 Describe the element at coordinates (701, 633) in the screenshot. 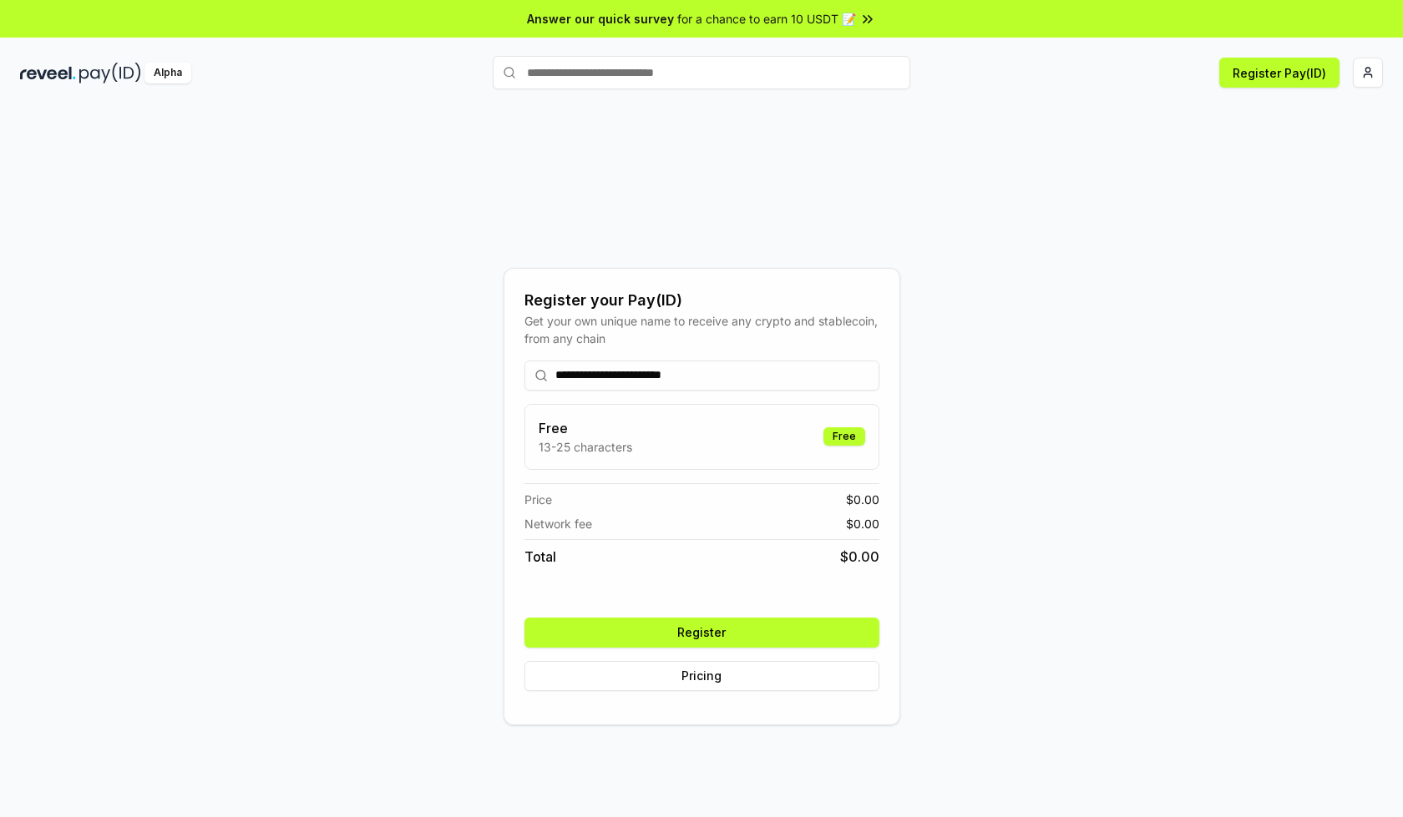

I see `button: Register` at that location.